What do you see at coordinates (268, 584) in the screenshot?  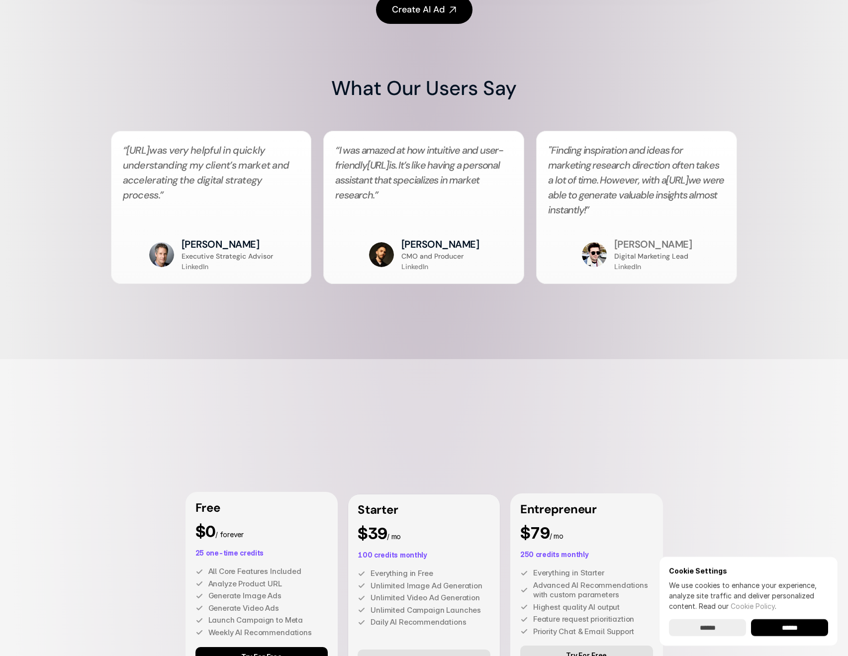 I see `p: Analyze Product URL` at bounding box center [268, 584].